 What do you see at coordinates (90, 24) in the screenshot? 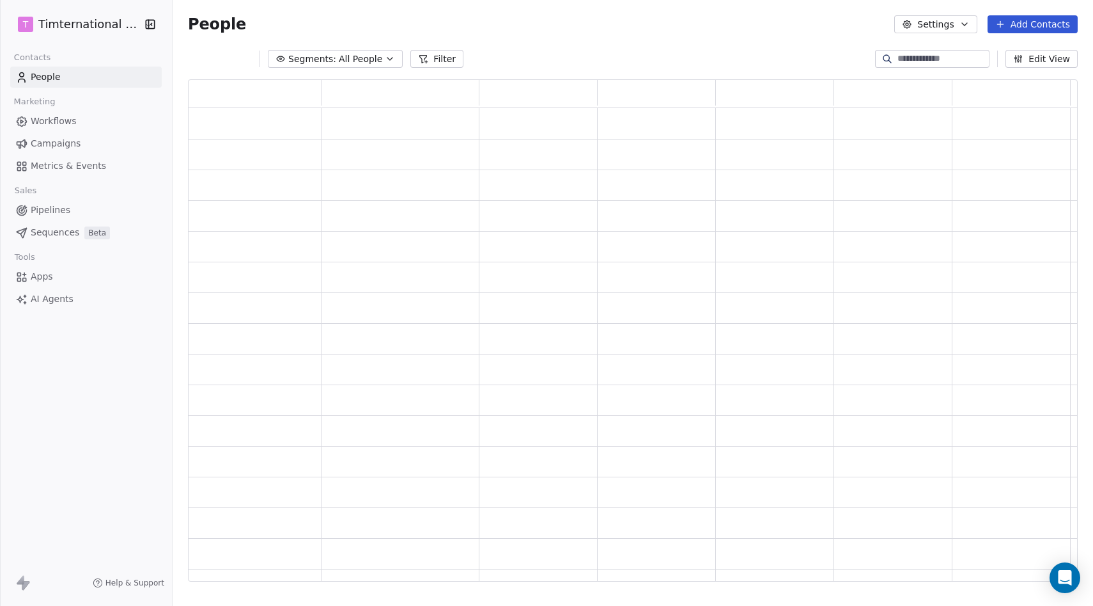
I see `span: Timternational B.V.` at bounding box center [90, 24].